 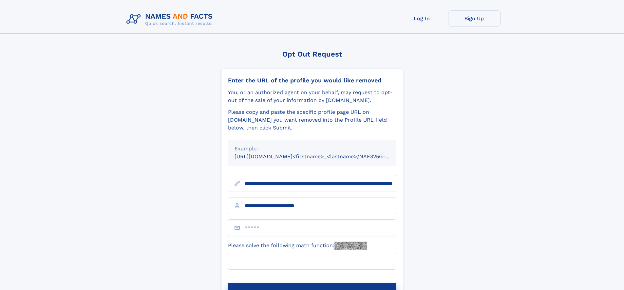 I want to click on label: Please solve the following math function:, so click(x=297, y=246).